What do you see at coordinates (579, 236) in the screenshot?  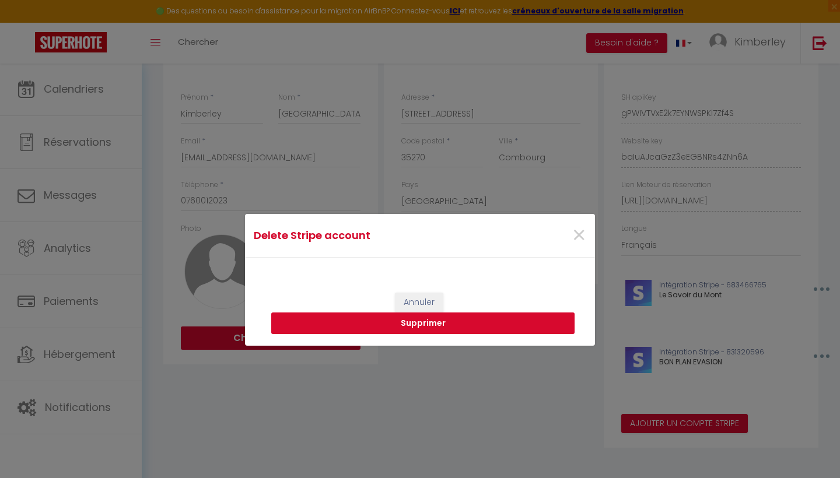 I see `button: Close` at bounding box center [579, 236].